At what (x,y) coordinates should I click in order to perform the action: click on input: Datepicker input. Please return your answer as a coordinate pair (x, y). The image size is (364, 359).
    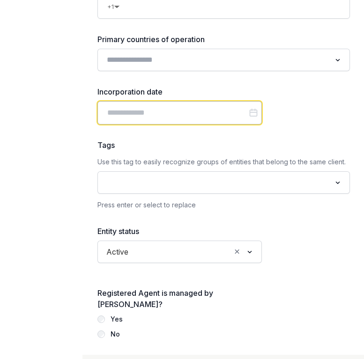
    Looking at the image, I should click on (179, 113).